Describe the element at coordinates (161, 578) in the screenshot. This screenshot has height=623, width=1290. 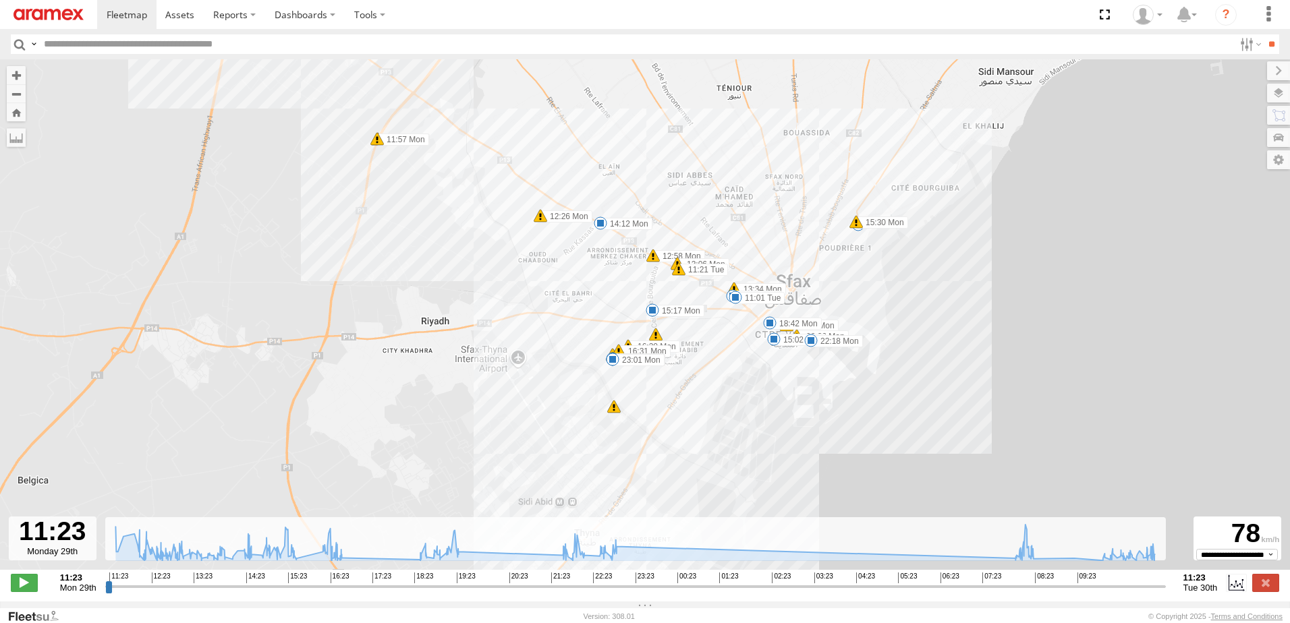
I see `span: 12:23` at that location.